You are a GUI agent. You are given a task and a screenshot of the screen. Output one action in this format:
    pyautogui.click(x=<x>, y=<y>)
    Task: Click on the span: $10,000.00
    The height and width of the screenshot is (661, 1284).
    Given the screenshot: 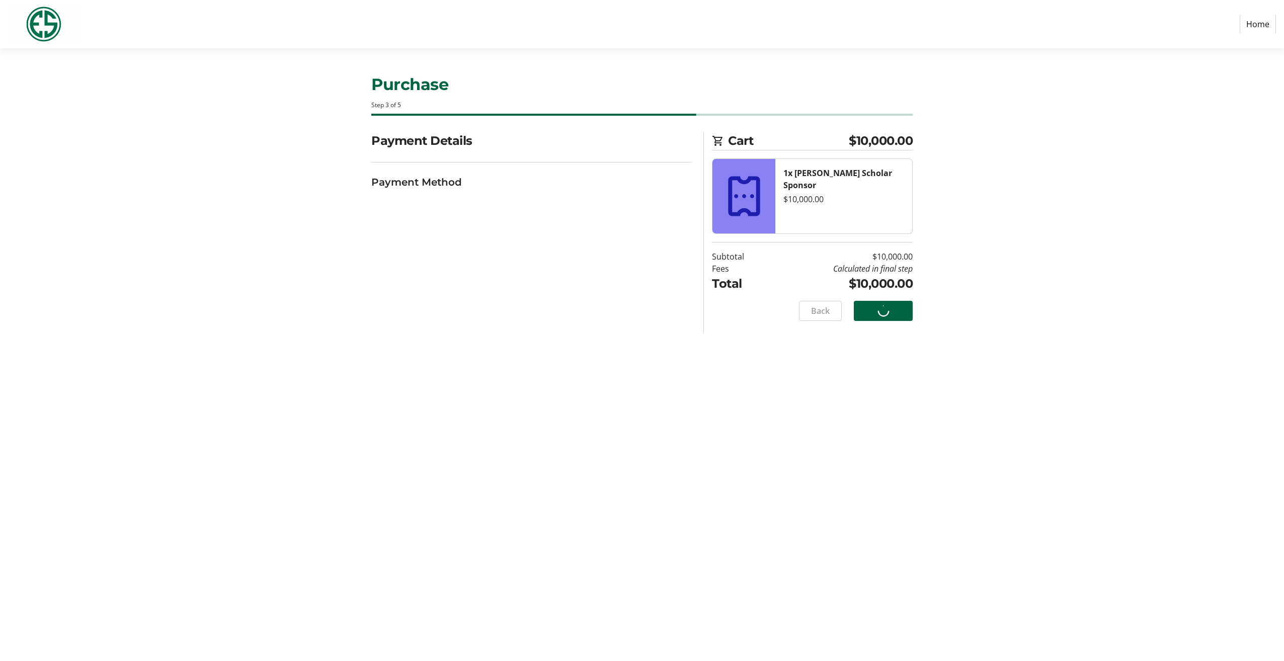 What is the action you would take?
    pyautogui.click(x=881, y=141)
    